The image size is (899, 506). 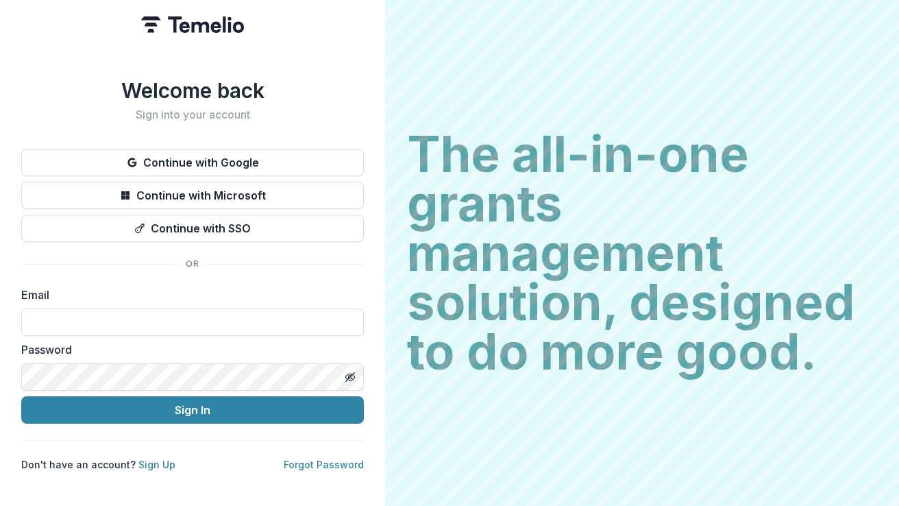 What do you see at coordinates (157, 464) in the screenshot?
I see `a: Sign Up` at bounding box center [157, 464].